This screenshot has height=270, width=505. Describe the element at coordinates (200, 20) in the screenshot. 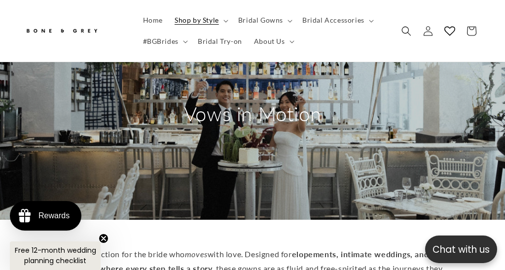

I see `summary: Shop by Style` at that location.